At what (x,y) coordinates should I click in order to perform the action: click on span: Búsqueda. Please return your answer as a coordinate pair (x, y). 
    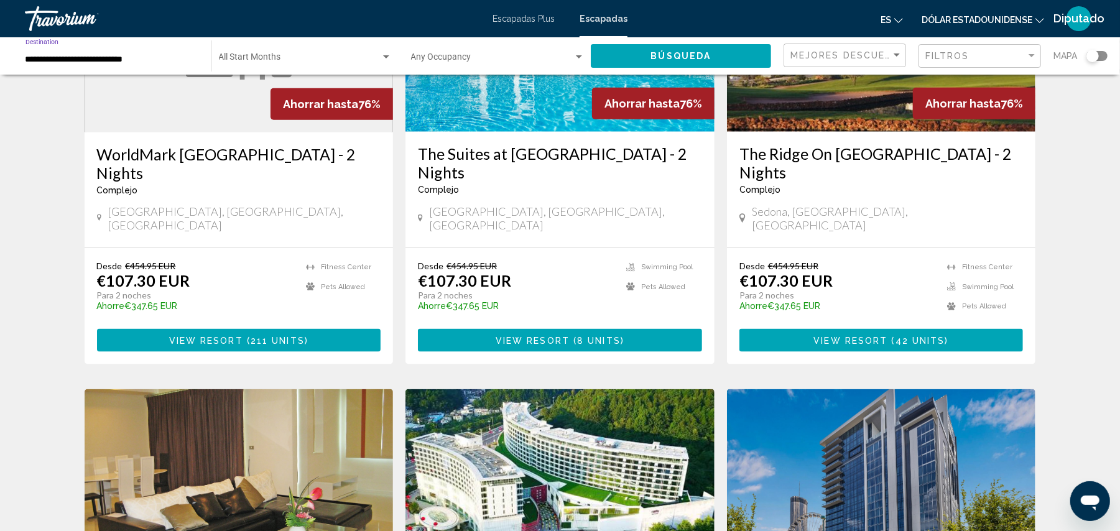
    Looking at the image, I should click on (681, 57).